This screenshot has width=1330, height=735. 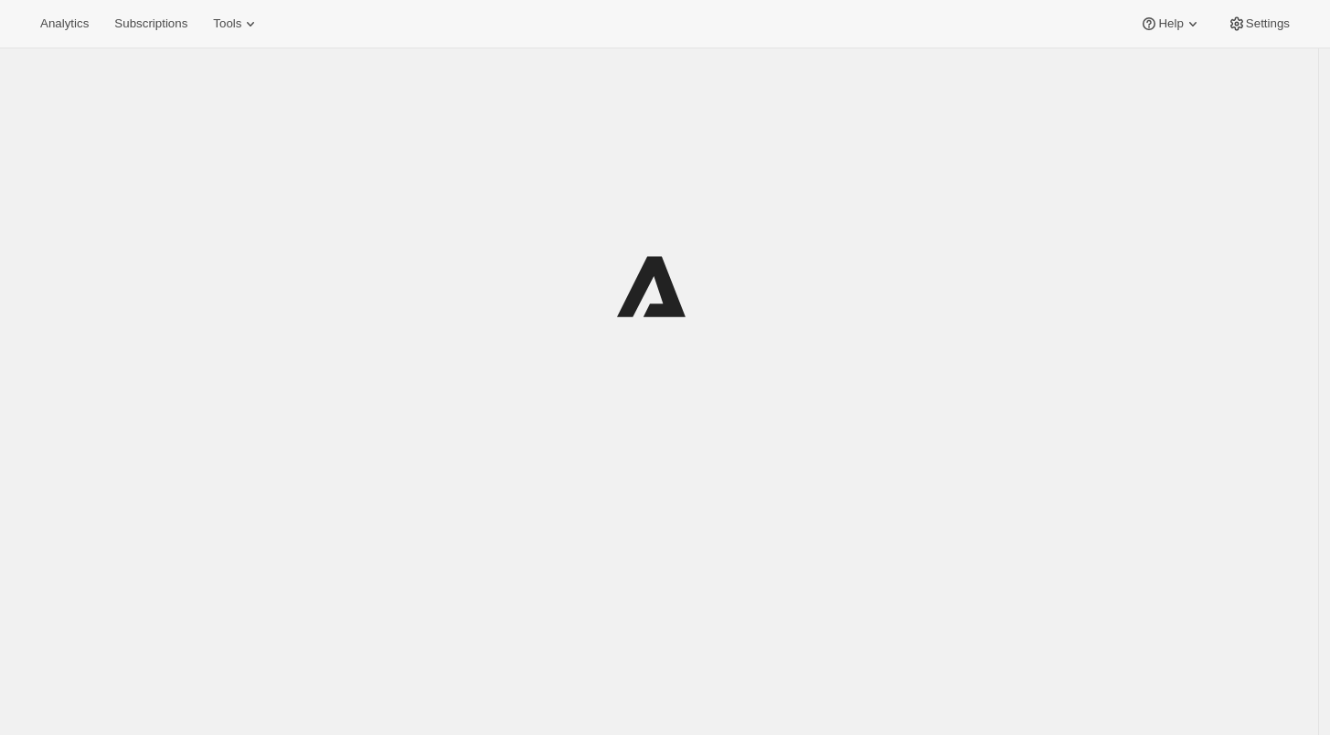 What do you see at coordinates (227, 24) in the screenshot?
I see `span: Tools` at bounding box center [227, 24].